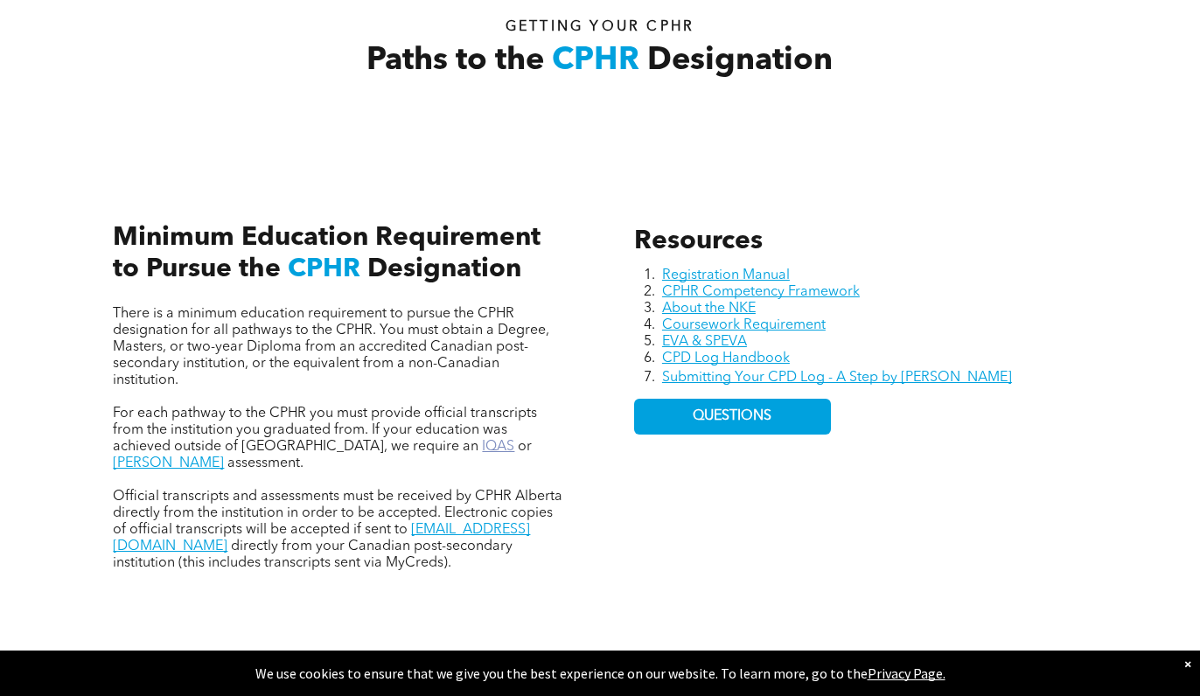 Image resolution: width=1200 pixels, height=696 pixels. What do you see at coordinates (698, 241) in the screenshot?
I see `span: Resources` at bounding box center [698, 241].